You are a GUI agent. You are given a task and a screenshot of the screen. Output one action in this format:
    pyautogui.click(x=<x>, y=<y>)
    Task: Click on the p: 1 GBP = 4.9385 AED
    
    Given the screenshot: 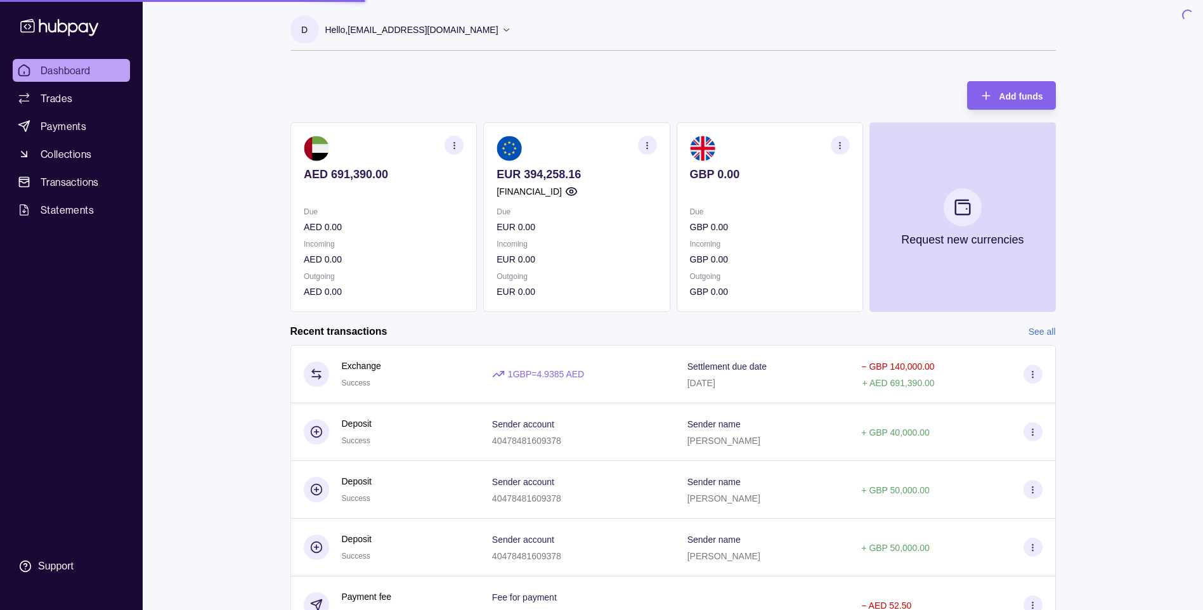 What is the action you would take?
    pyautogui.click(x=546, y=374)
    